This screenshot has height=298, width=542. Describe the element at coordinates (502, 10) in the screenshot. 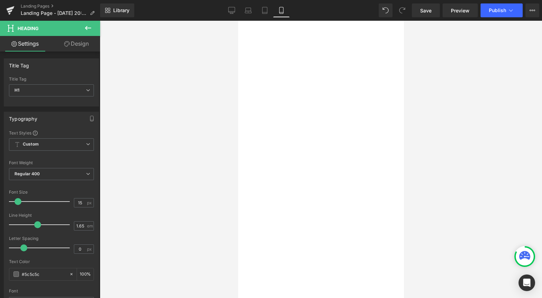

I see `button: Publish` at that location.